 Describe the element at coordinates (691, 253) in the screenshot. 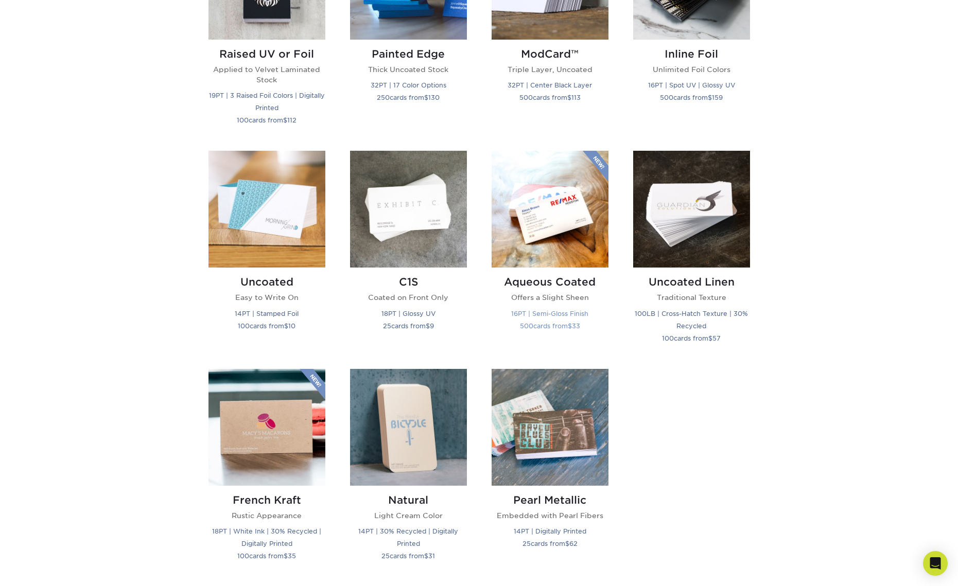

I see `a: Uncoated Linen Business Cards Uncoated Linen Traditional Texture 100LB | Cross-Hatch Texture | 30...` at that location.